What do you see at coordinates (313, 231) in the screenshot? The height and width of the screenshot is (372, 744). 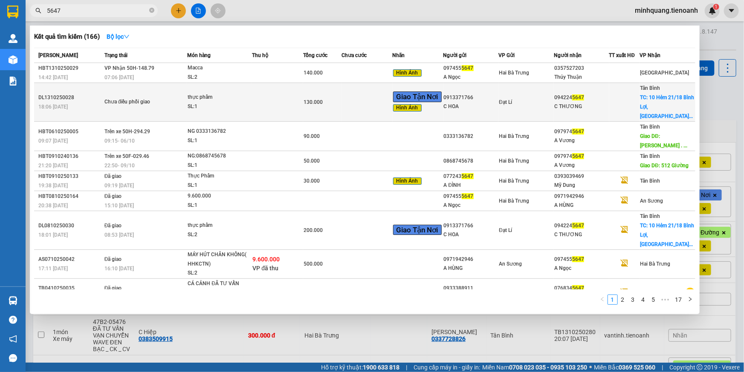 I see `span: 200.000` at bounding box center [313, 231].